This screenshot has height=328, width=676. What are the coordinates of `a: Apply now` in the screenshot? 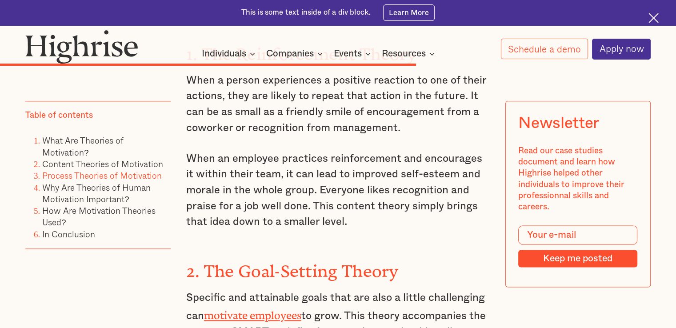 It's located at (621, 49).